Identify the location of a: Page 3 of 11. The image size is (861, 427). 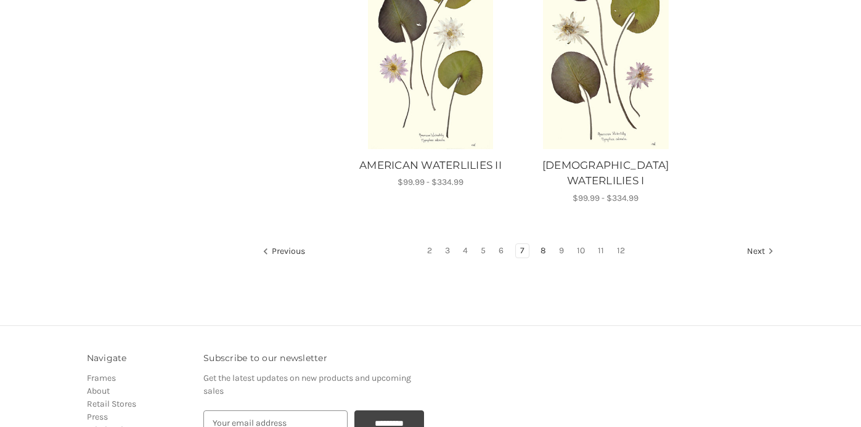
(448, 251).